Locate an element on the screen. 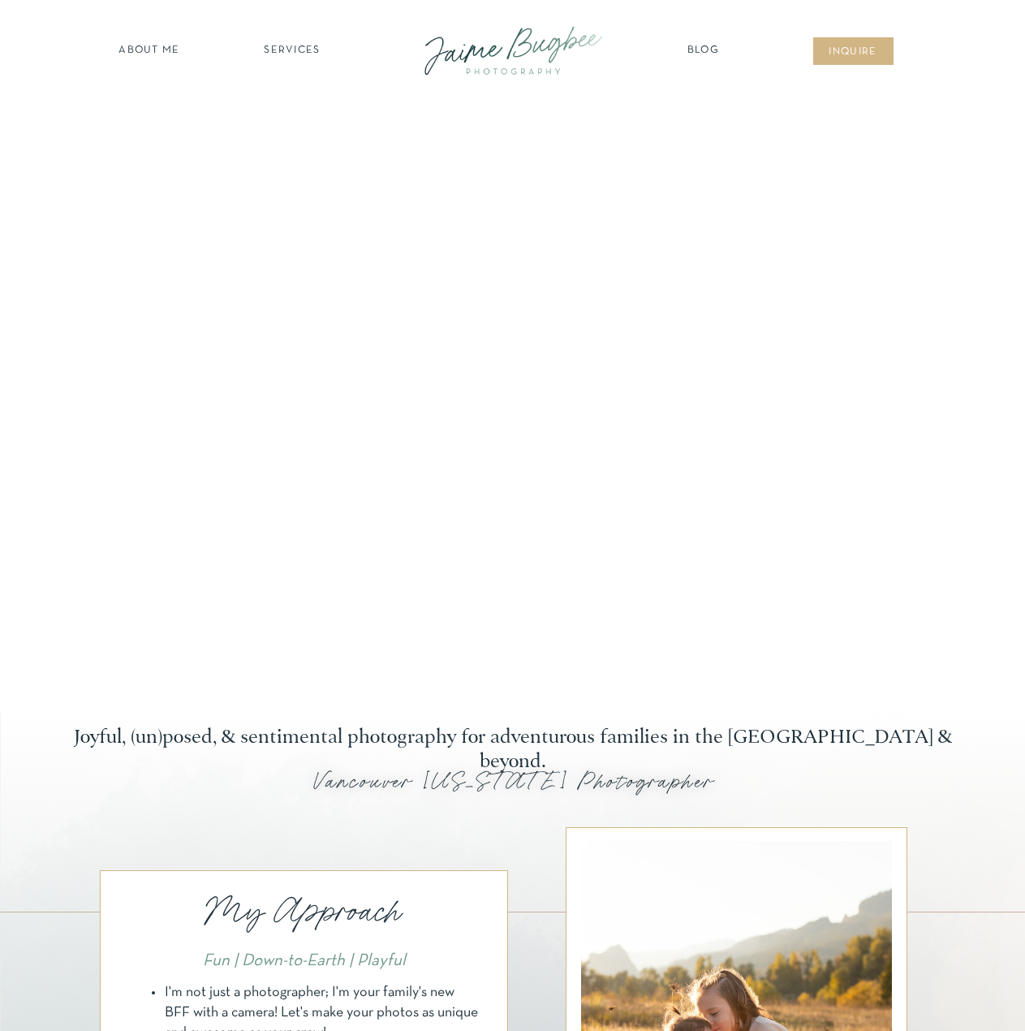  a: SERVICES is located at coordinates (292, 51).